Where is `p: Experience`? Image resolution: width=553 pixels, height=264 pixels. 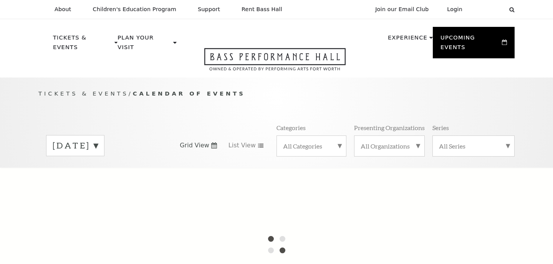 p: Experience is located at coordinates (407, 40).